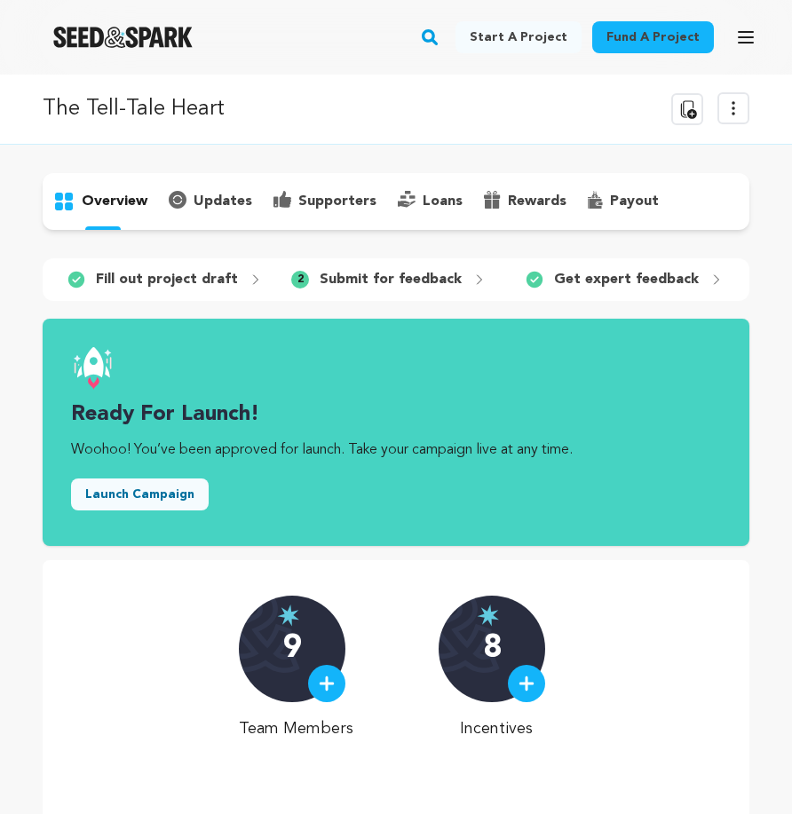 The height and width of the screenshot is (814, 792). I want to click on span: 2, so click(300, 280).